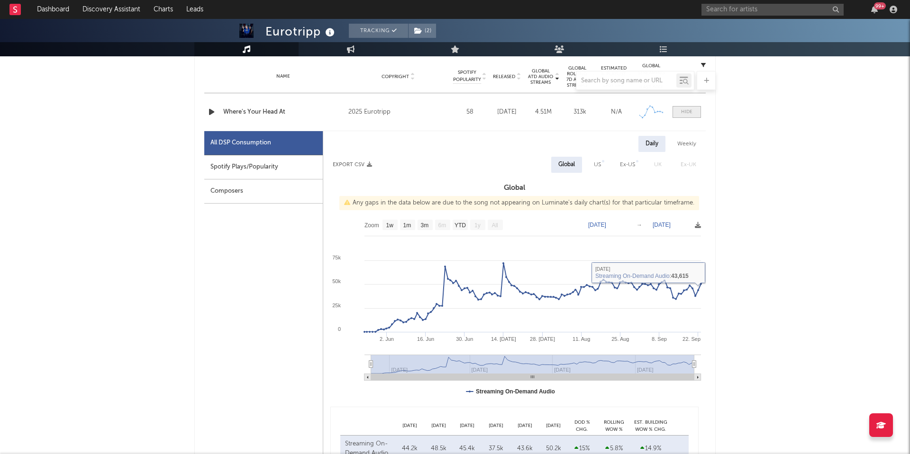 This screenshot has width=910, height=454. Describe the element at coordinates (263, 191) in the screenshot. I see `div: Composers` at that location.